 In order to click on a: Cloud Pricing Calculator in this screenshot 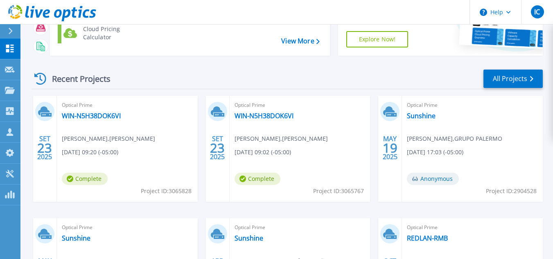, I will do `click(99, 33)`.